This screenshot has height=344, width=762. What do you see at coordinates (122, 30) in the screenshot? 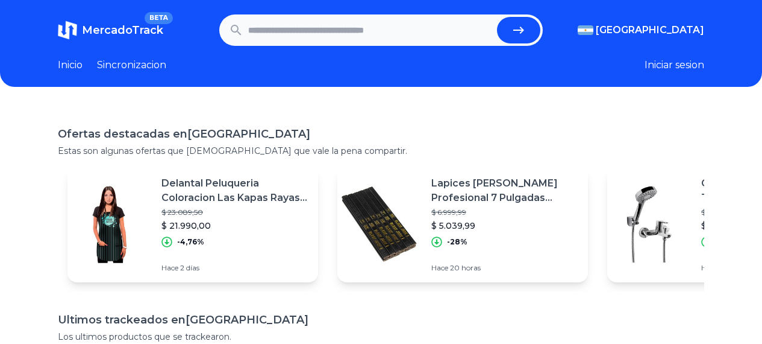
I see `span: MercadoTrack` at bounding box center [122, 30].